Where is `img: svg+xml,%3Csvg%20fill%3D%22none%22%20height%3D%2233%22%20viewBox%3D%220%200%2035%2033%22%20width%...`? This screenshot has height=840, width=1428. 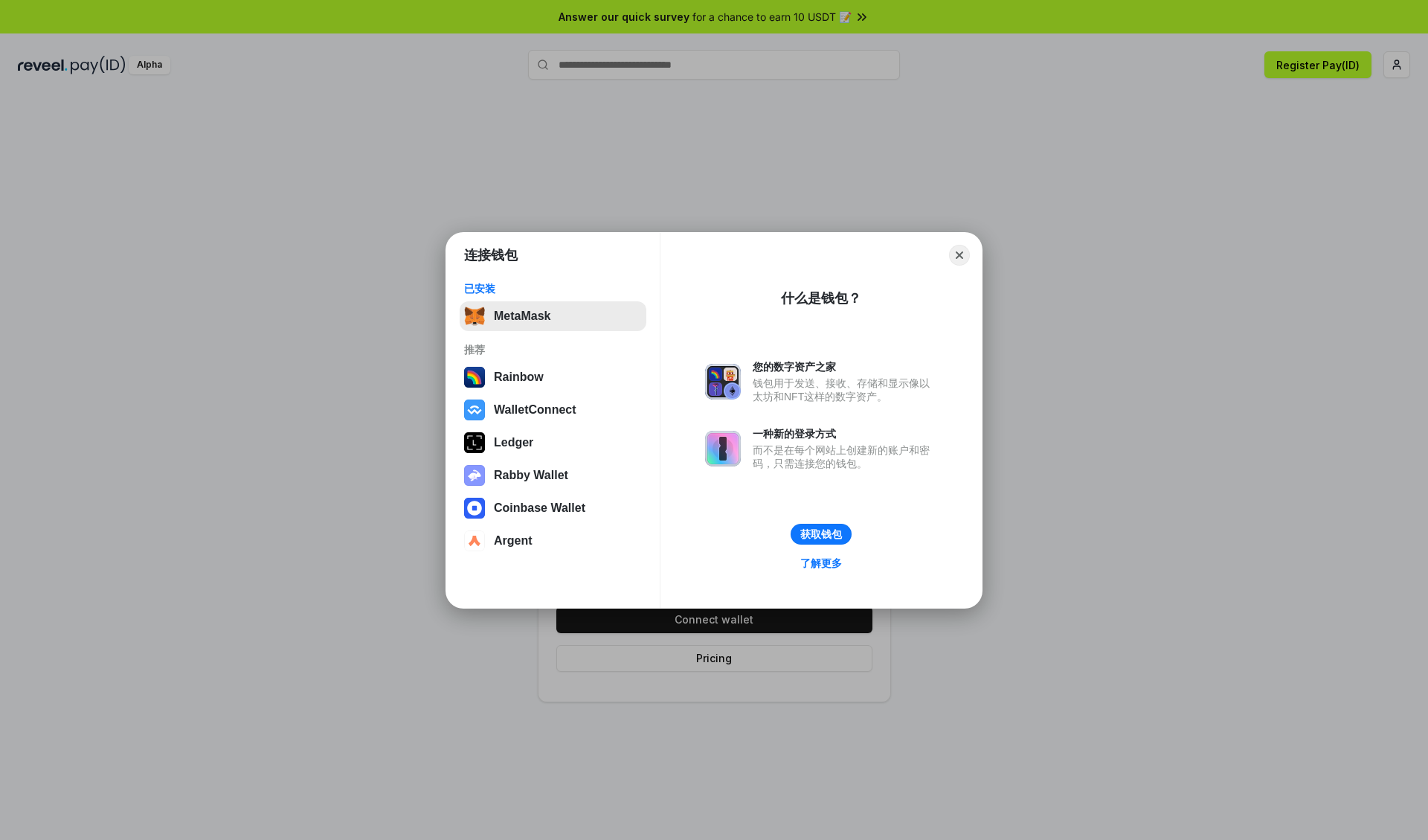
img: svg+xml,%3Csvg%20fill%3D%22none%22%20height%3D%2233%22%20viewBox%3D%220%200%2035%2033%22%20width%... is located at coordinates (475, 316).